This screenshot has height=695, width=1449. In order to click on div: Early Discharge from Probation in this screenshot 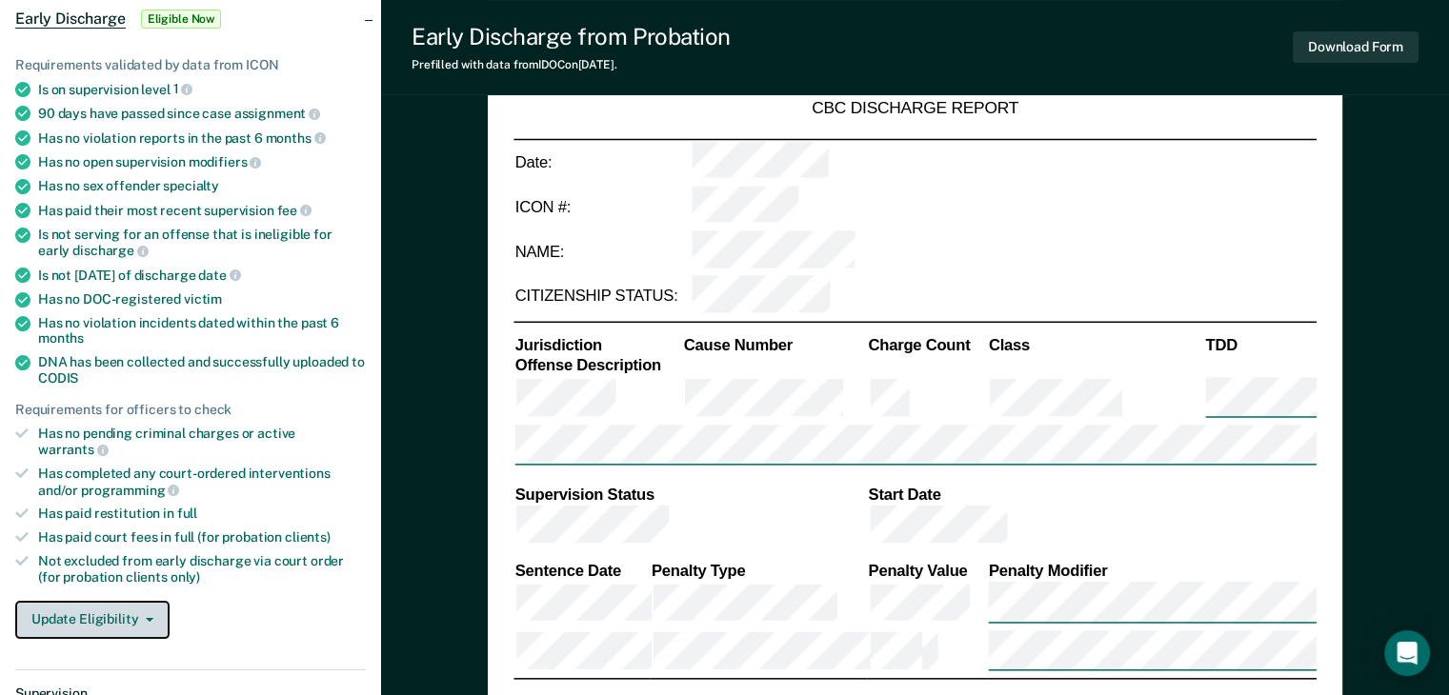, I will do `click(571, 36)`.